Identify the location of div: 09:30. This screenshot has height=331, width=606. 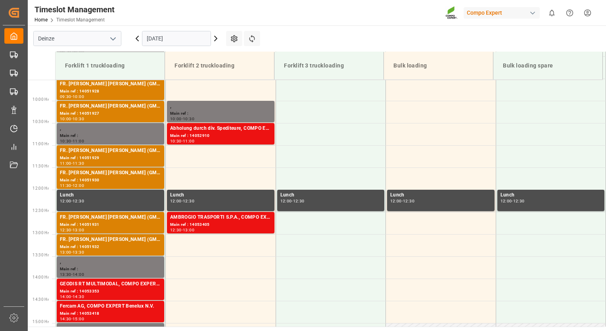
(65, 96).